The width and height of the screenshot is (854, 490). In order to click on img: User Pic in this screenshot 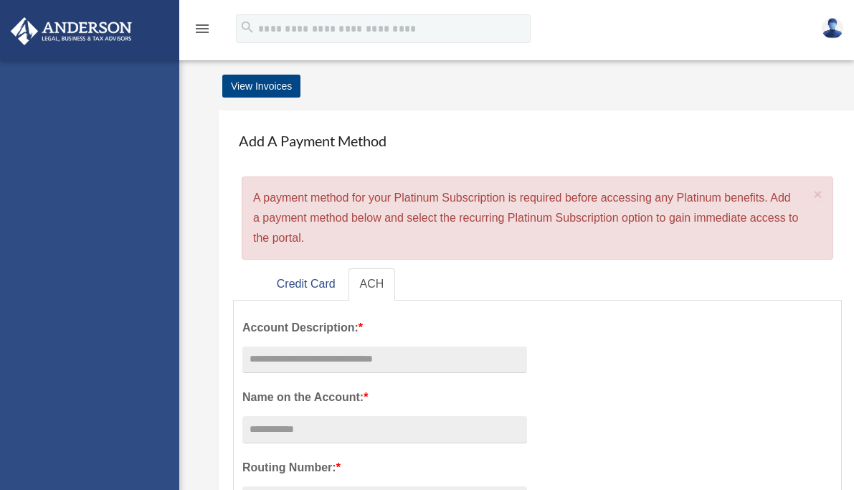, I will do `click(833, 28)`.